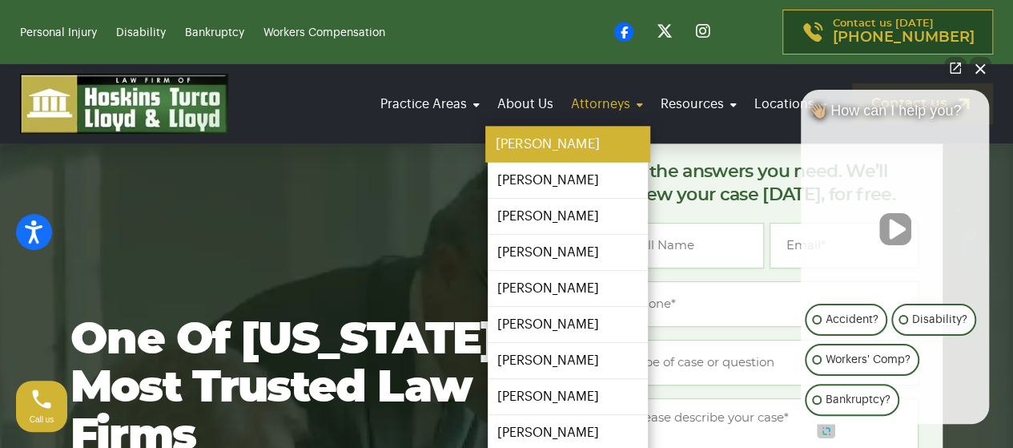 This screenshot has width=1013, height=448. I want to click on a: Workers Compensation, so click(324, 33).